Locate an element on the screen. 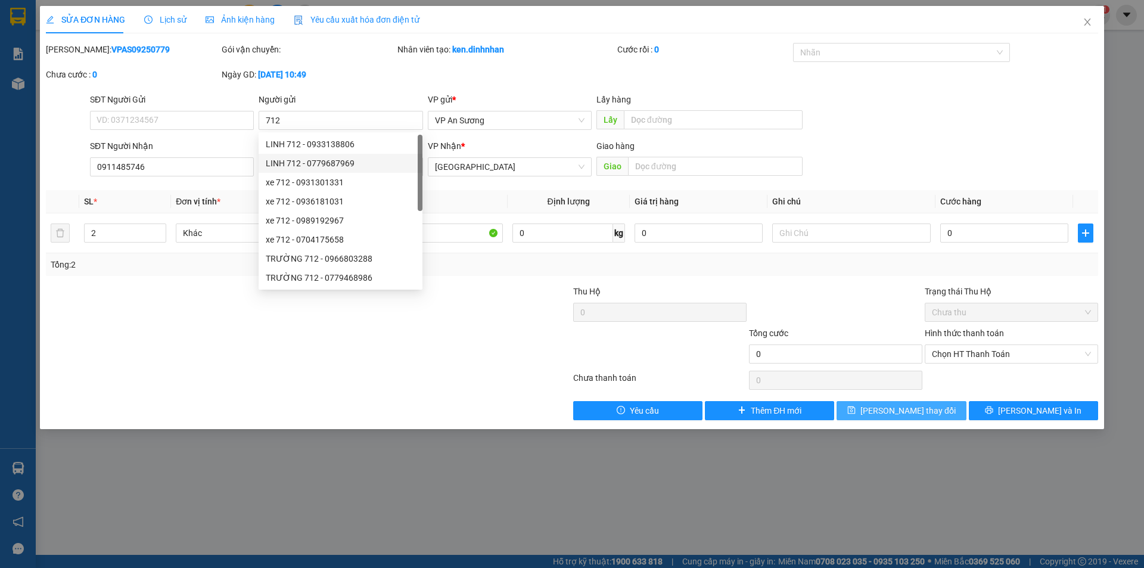 The height and width of the screenshot is (568, 1144). div: xe 712 - 0931301331 is located at coordinates (340, 182).